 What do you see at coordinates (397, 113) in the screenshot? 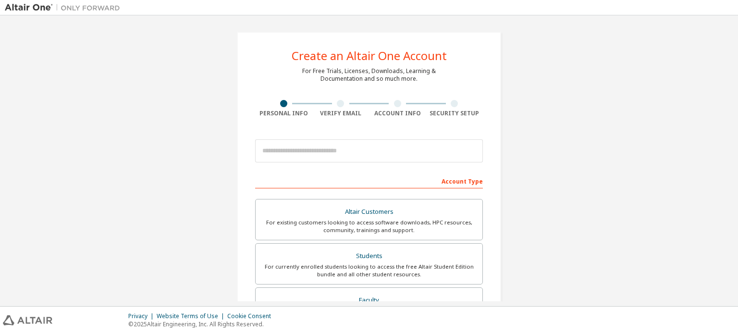
I see `div: Account Info` at bounding box center [397, 113].